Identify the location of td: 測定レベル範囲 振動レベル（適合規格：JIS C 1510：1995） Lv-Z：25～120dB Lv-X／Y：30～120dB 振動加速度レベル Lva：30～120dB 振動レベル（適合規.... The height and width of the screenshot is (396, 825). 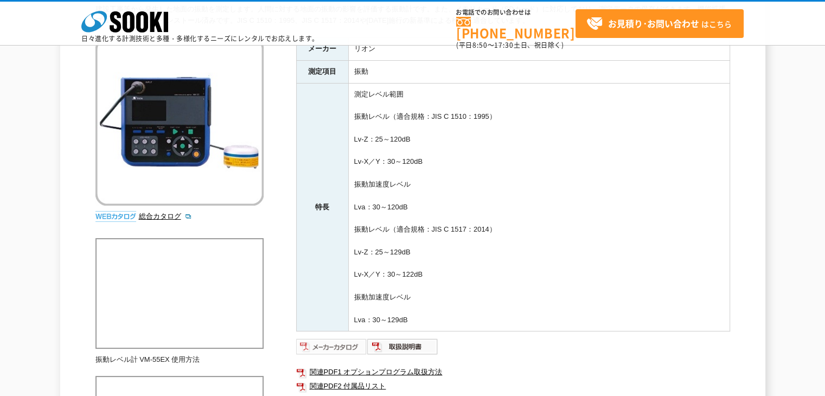
(538, 207).